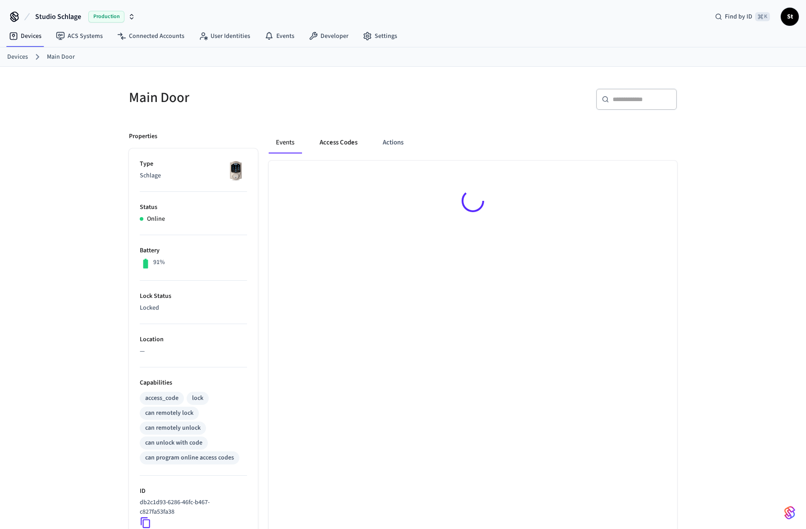  Describe the element at coordinates (193, 382) in the screenshot. I see `p: Capabilities` at that location.